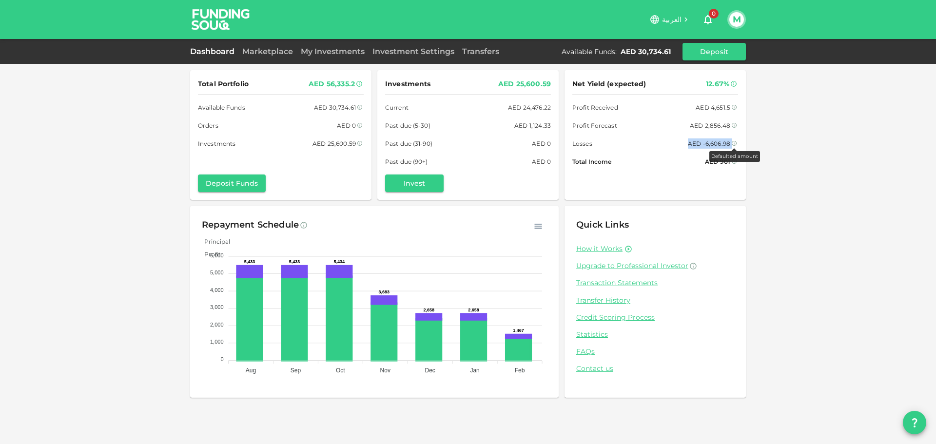  Describe the element at coordinates (331, 84) in the screenshot. I see `div: AED 56,335.2` at that location.